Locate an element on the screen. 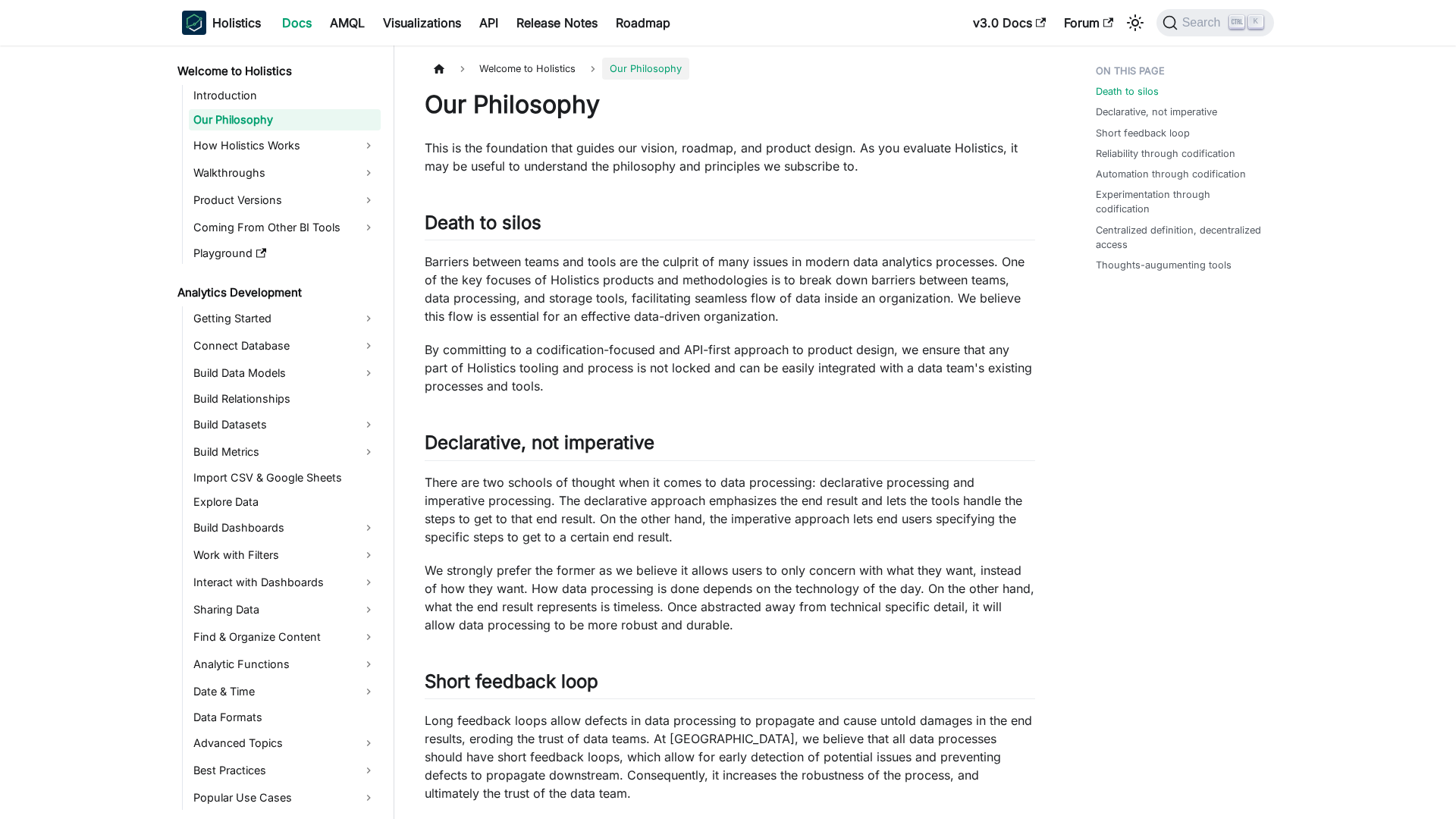 The image size is (1456, 819). span: Our Philosophy is located at coordinates (646, 68).